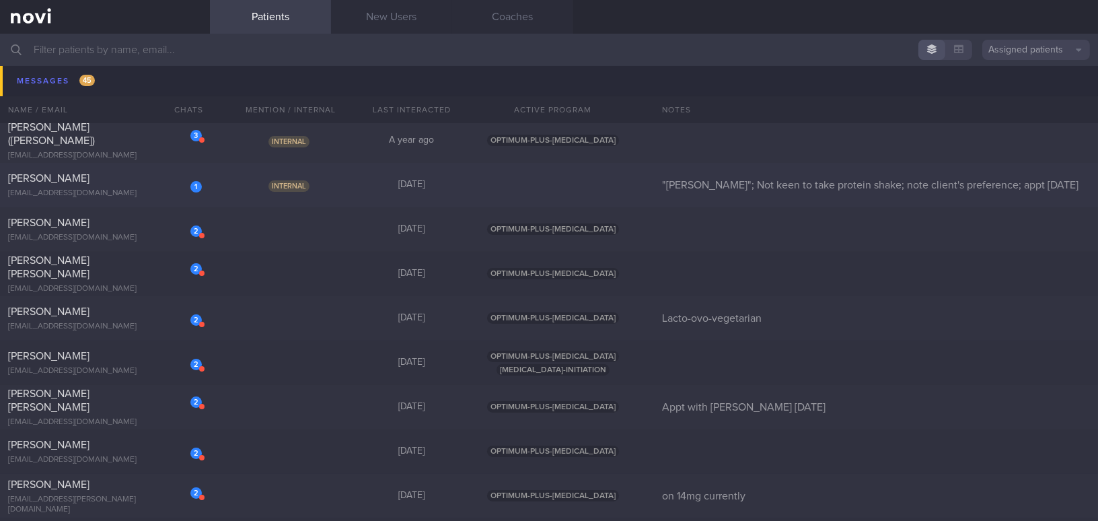 This screenshot has width=1098, height=521. I want to click on div: 1, so click(196, 186).